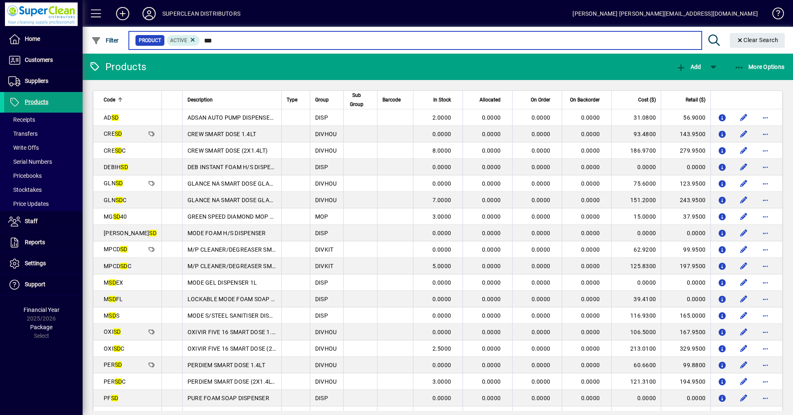 This screenshot has width=793, height=415. Describe the element at coordinates (636, 349) in the screenshot. I see `td: 213.0100` at that location.